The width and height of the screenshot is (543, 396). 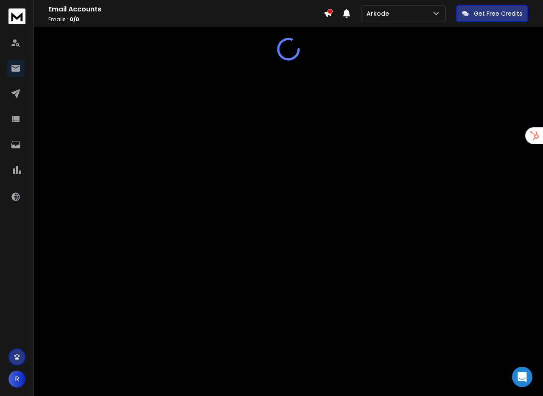 I want to click on img: logo, so click(x=17, y=16).